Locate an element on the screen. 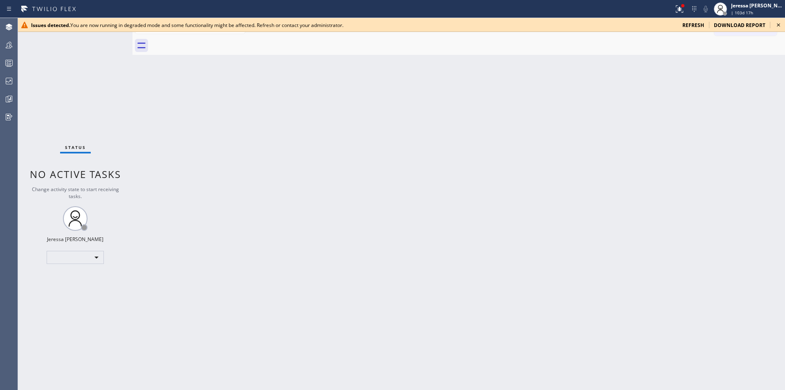  span: | 103d 17h is located at coordinates (743, 13).